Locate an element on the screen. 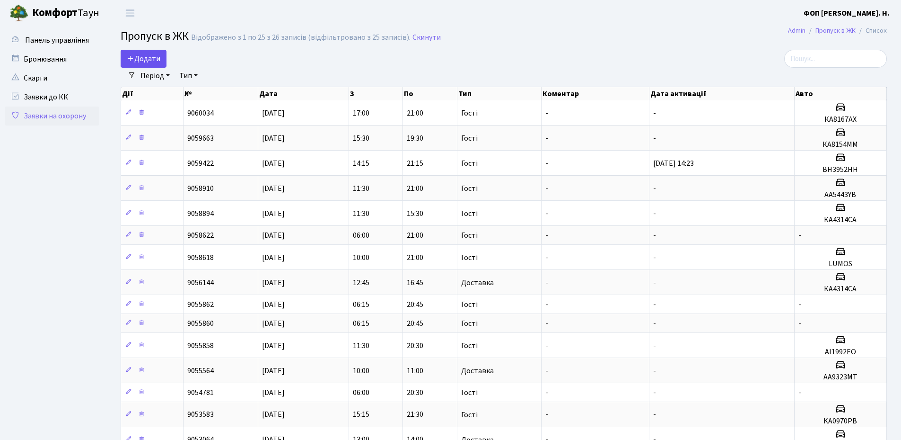 Image resolution: width=901 pixels, height=440 pixels. span: Панель управління is located at coordinates (57, 40).